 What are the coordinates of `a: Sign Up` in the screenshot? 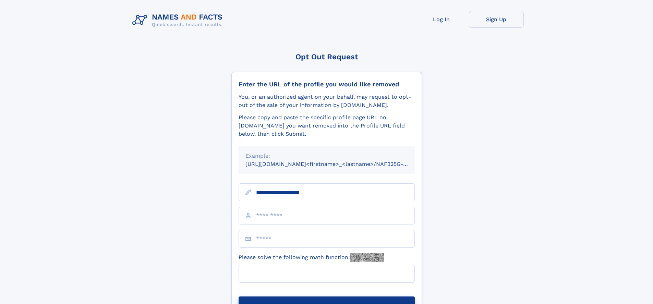 It's located at (497, 19).